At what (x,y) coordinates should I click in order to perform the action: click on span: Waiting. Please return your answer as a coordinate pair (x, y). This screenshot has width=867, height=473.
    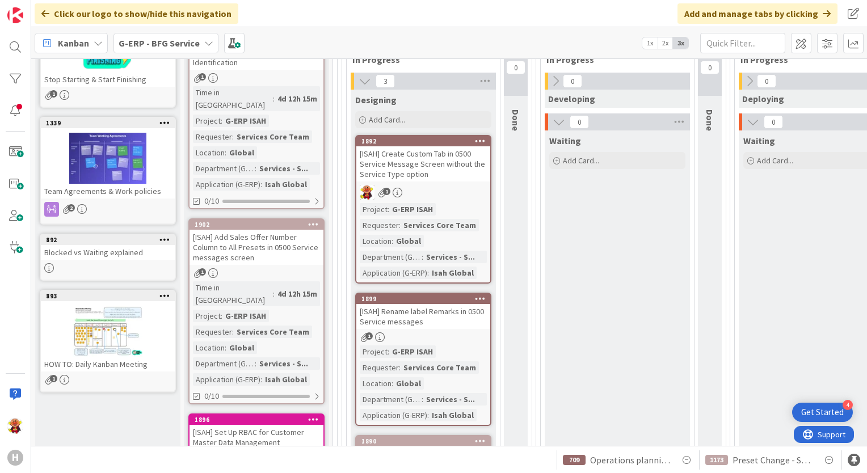
    Looking at the image, I should click on (565, 141).